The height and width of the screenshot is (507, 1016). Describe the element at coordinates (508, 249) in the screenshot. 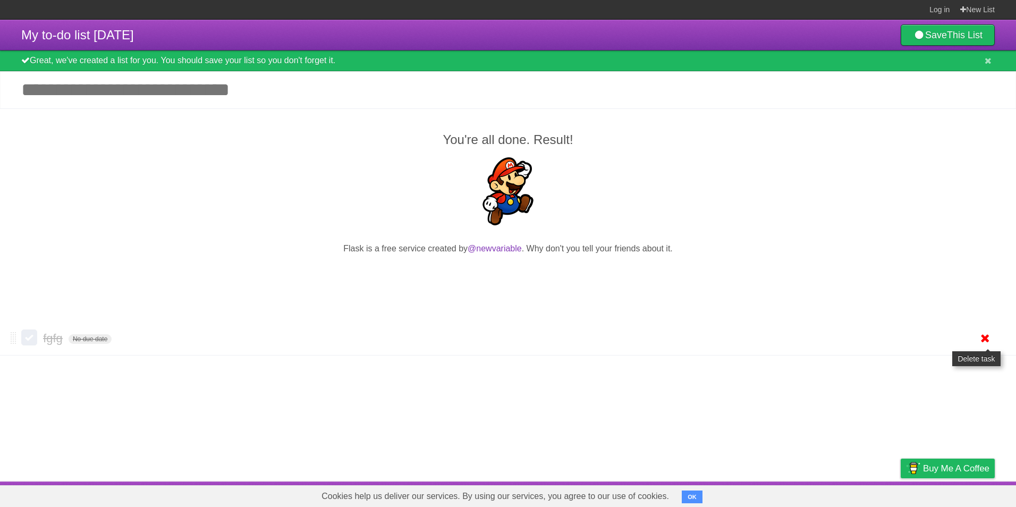

I see `p: Flask is a free service created by . Why don't you tell your friends about it.` at that location.